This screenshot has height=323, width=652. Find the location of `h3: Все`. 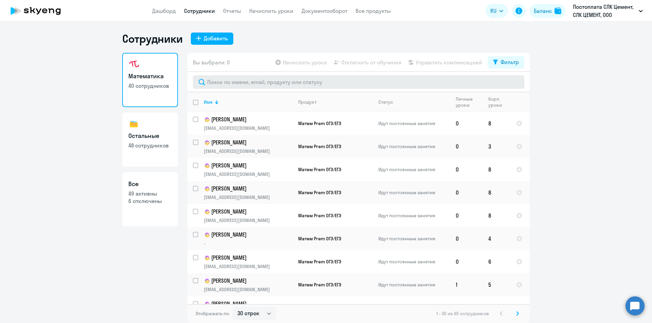

h3: Все is located at coordinates (150, 184).